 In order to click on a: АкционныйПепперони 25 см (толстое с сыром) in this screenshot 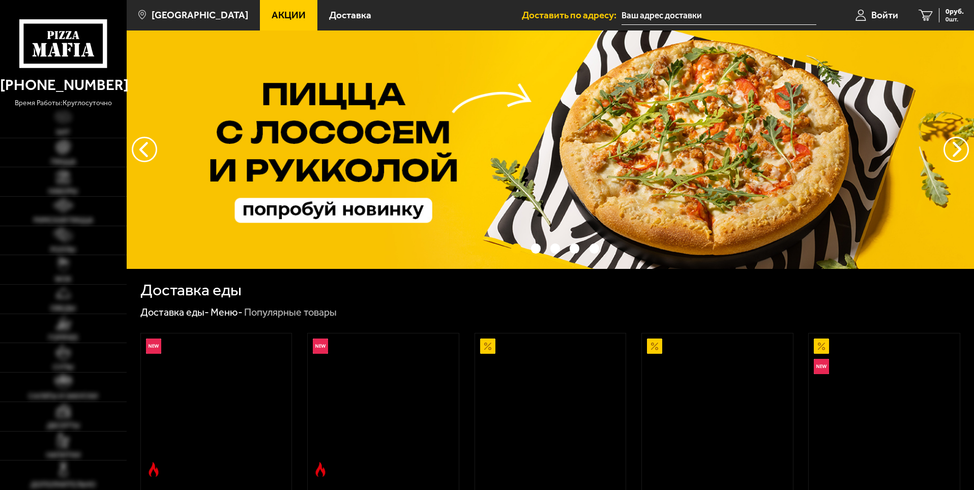, I will do `click(717, 408)`.